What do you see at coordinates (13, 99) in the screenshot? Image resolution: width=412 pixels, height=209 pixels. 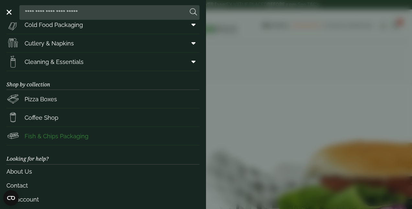 I see `img: Pizza_boxes.svg` at bounding box center [13, 99].